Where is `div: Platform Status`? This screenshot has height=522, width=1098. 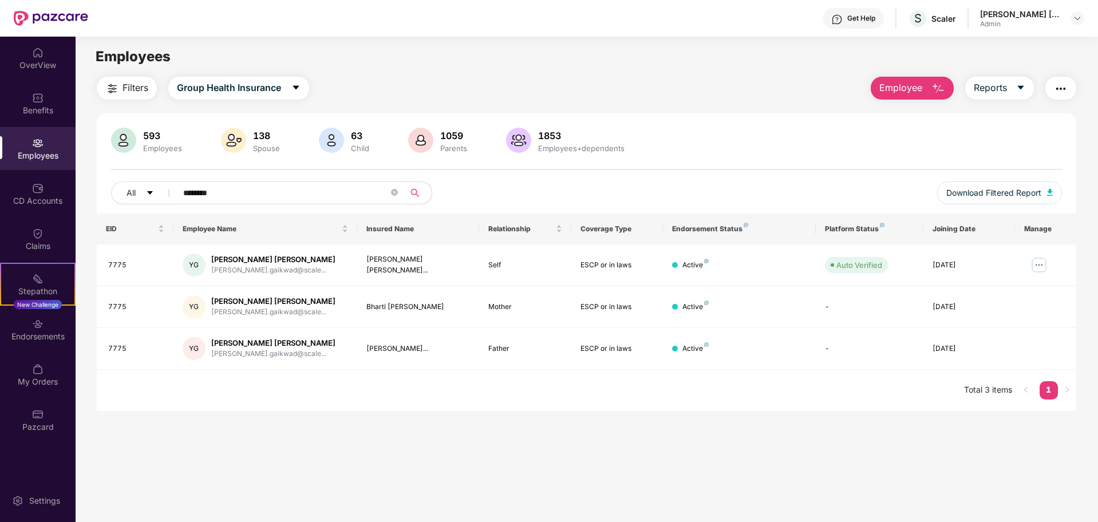
div: Platform Status is located at coordinates (869, 229).